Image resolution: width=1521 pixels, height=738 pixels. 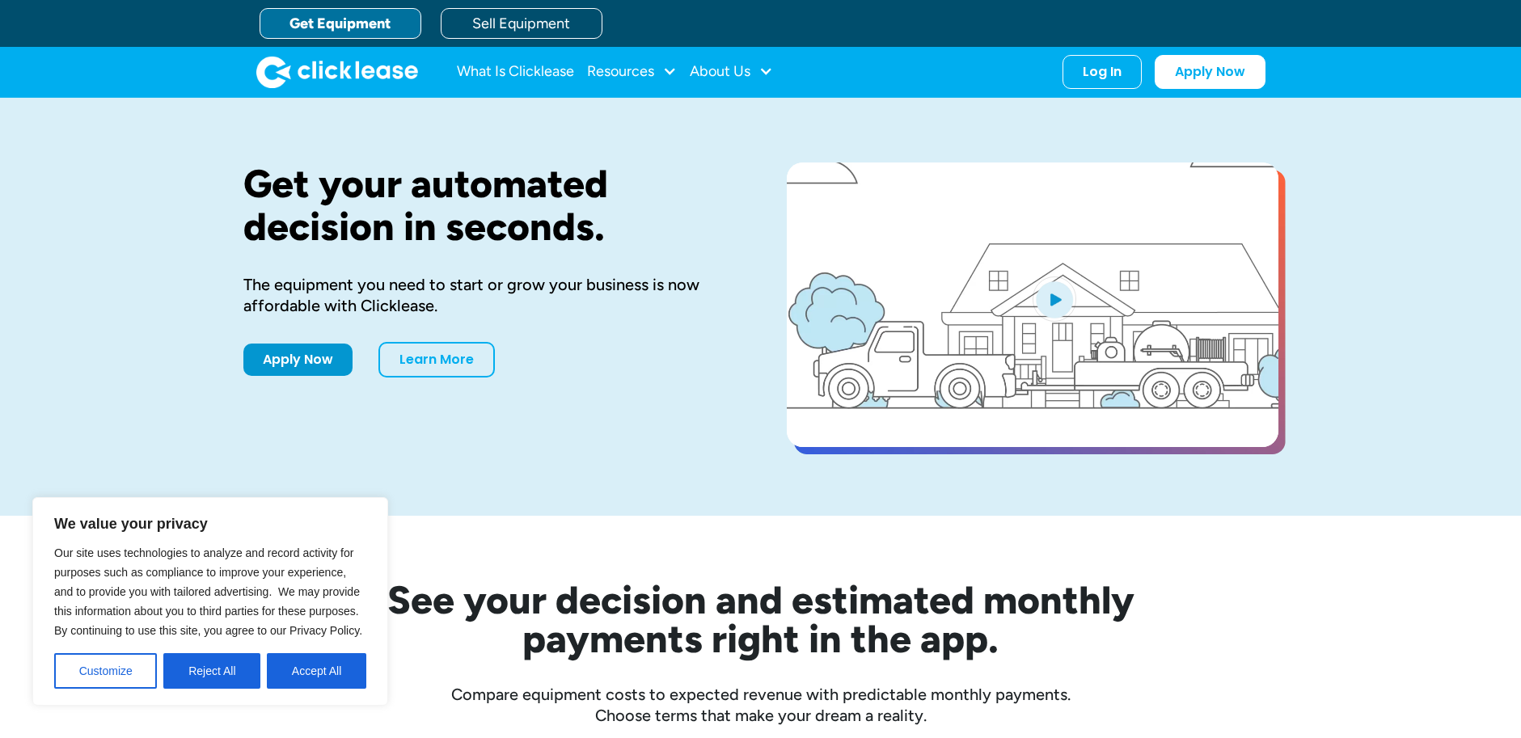 I want to click on a: Learn More, so click(x=437, y=360).